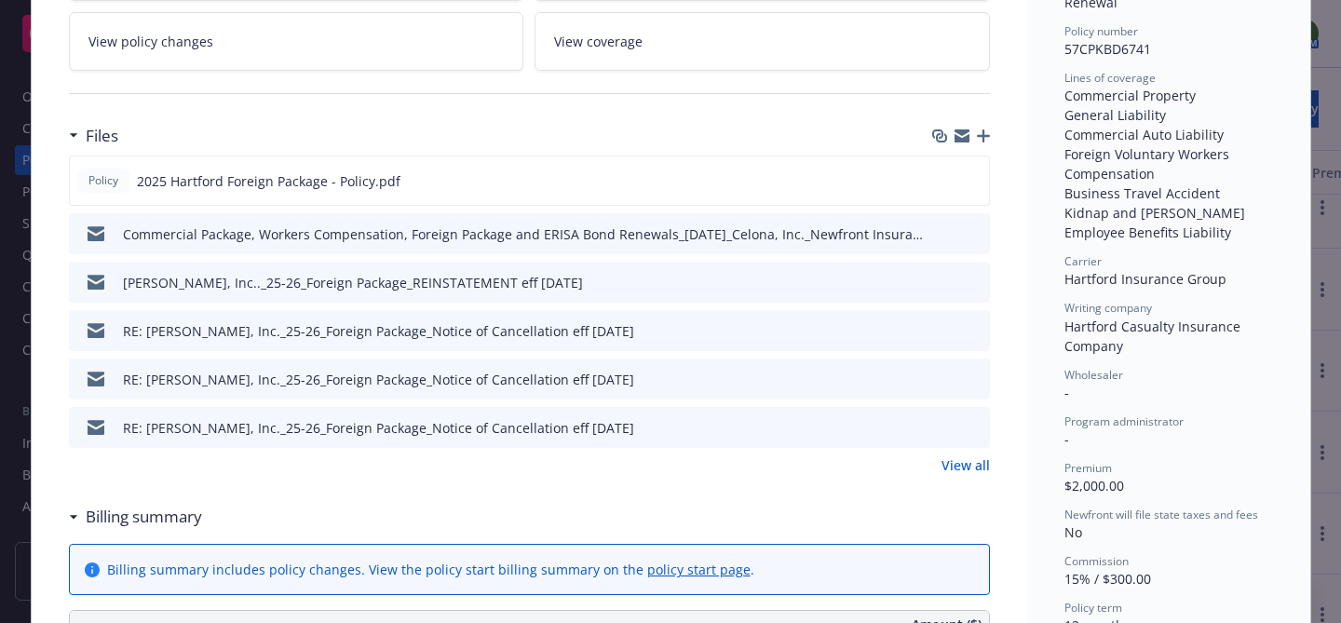 Image resolution: width=1341 pixels, height=623 pixels. I want to click on span: Policy term, so click(1093, 607).